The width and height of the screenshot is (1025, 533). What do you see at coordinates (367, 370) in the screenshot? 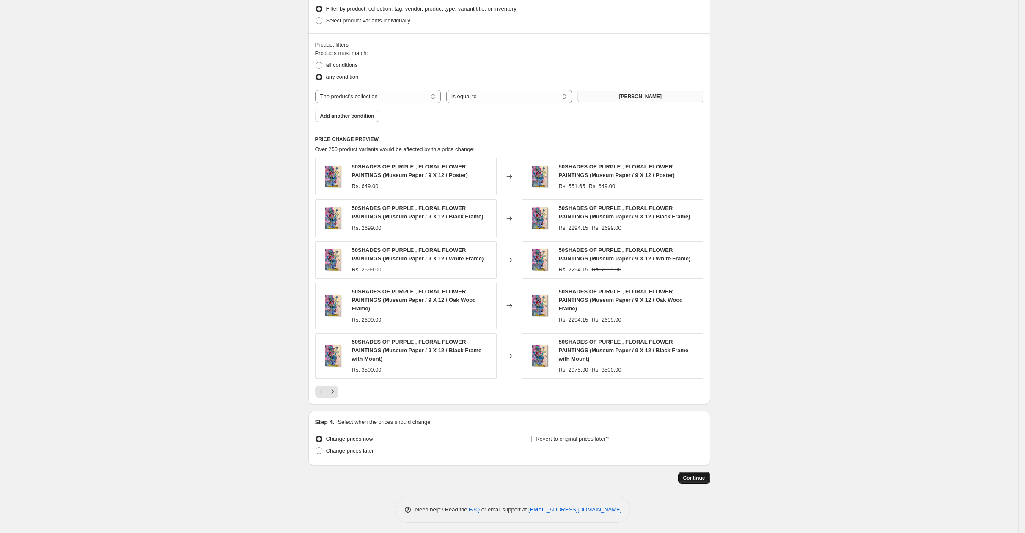
I see `div: Rs. 3500.00` at bounding box center [367, 370].